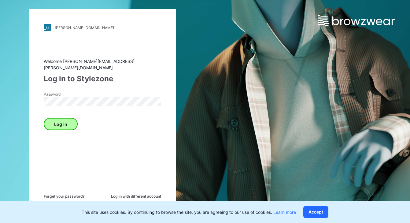 The height and width of the screenshot is (223, 410). Describe the element at coordinates (47, 28) in the screenshot. I see `img: stylezone-logo.562084cfcfab977791bfbf7441f1a819.svg` at that location.